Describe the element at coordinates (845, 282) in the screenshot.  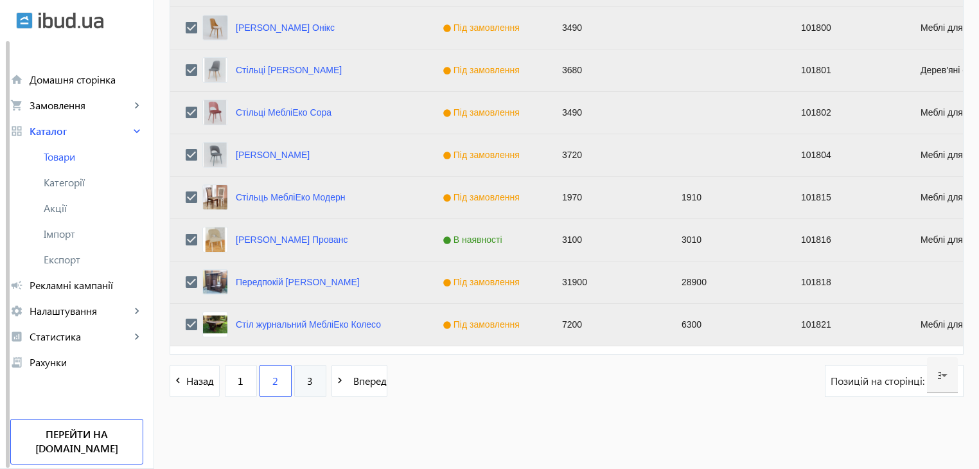
I see `div: 101818` at that location.